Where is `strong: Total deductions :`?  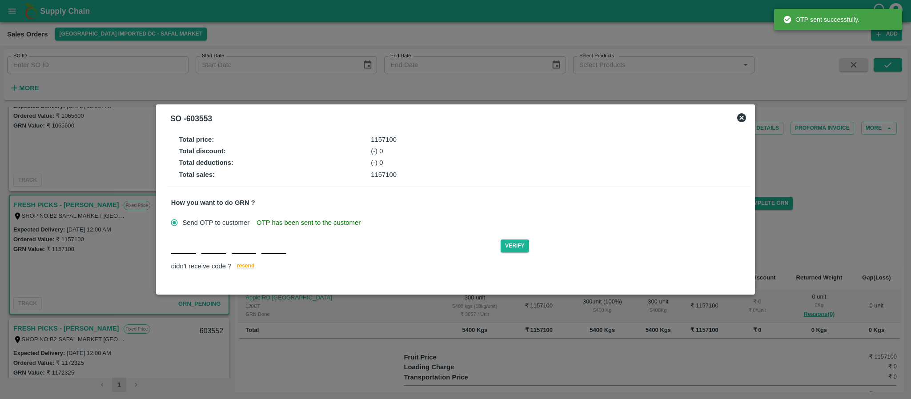 strong: Total deductions : is located at coordinates (206, 163).